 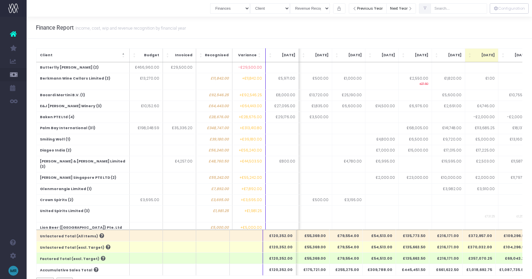 What do you see at coordinates (481, 128) in the screenshot?
I see `td: £113,685.25` at bounding box center [481, 128].